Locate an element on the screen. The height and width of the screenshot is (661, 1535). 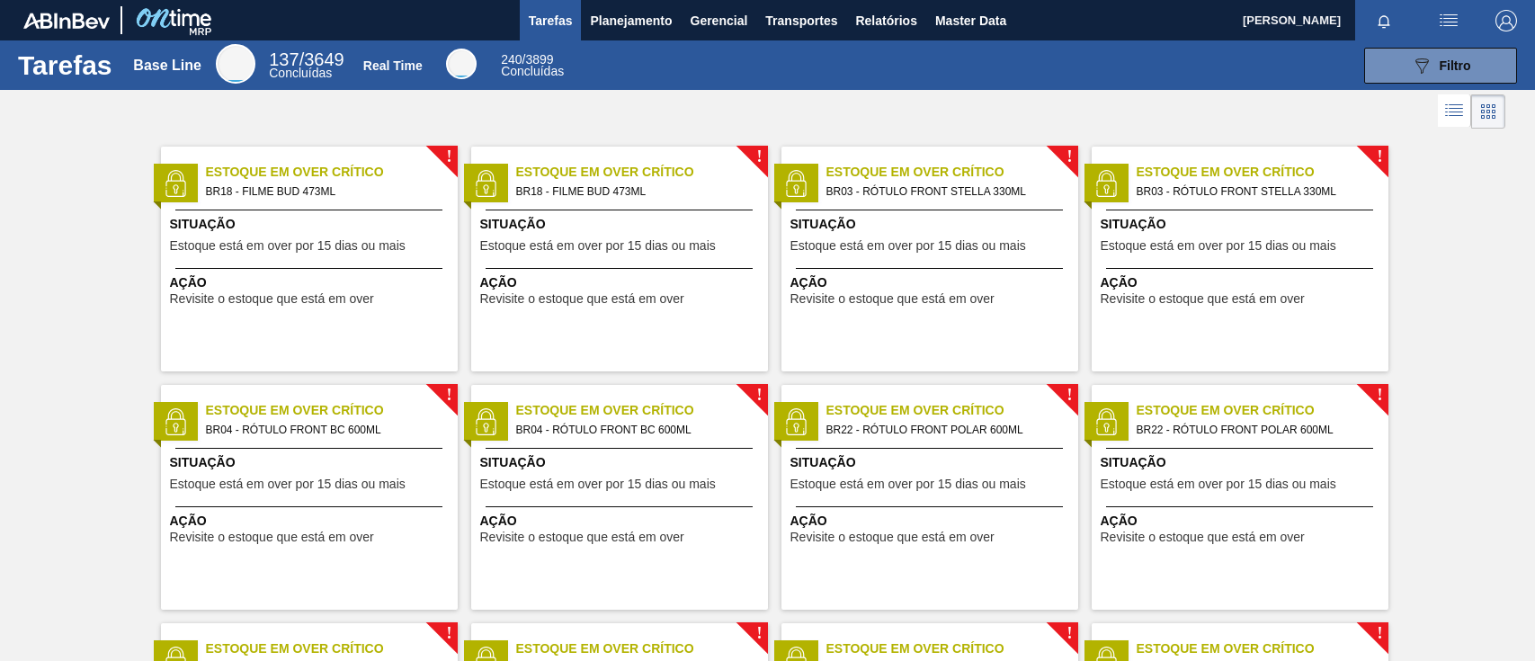
div: Visão em Lista is located at coordinates (1454, 111).